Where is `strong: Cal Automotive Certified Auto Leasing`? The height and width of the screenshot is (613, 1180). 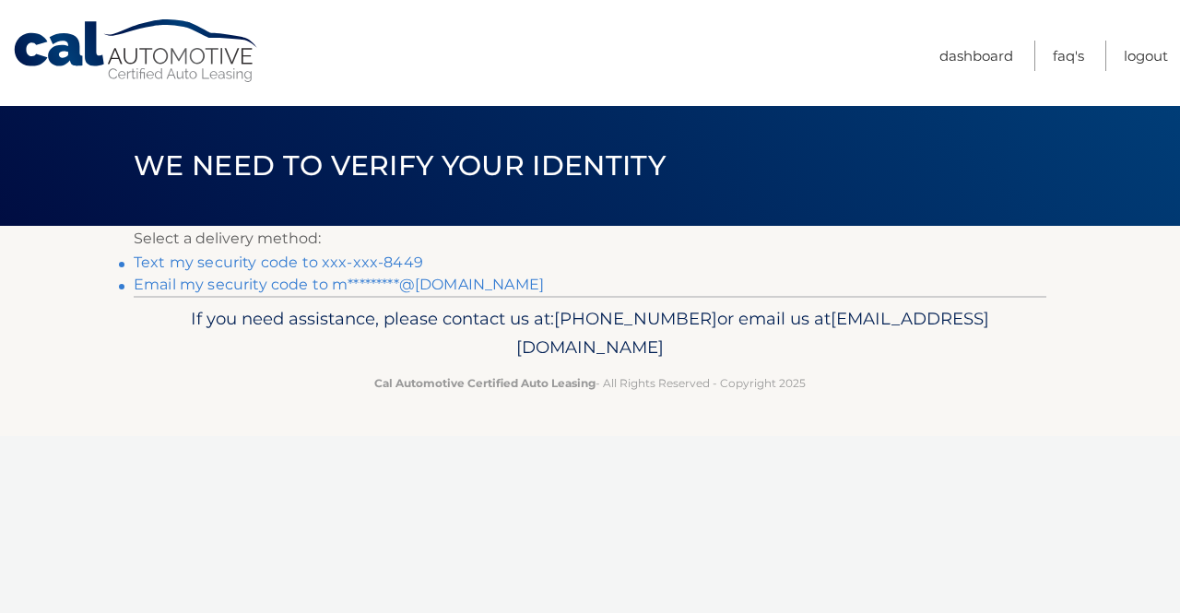 strong: Cal Automotive Certified Auto Leasing is located at coordinates (485, 383).